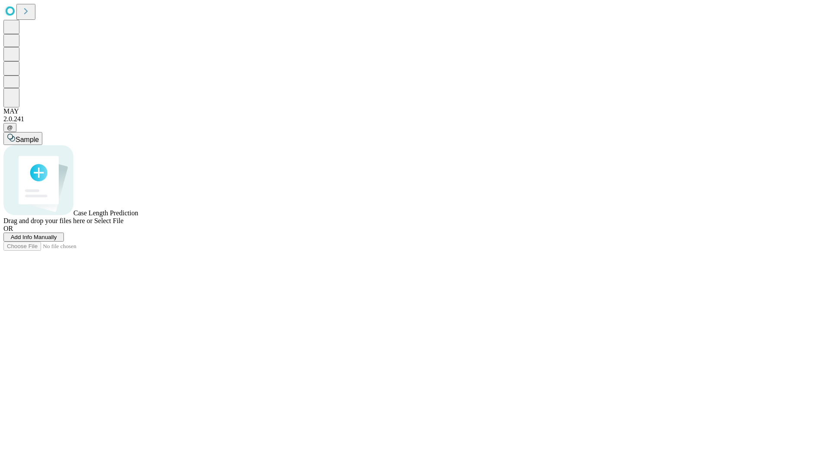 This screenshot has height=466, width=829. Describe the element at coordinates (414, 119) in the screenshot. I see `div: 2.0.241` at that location.